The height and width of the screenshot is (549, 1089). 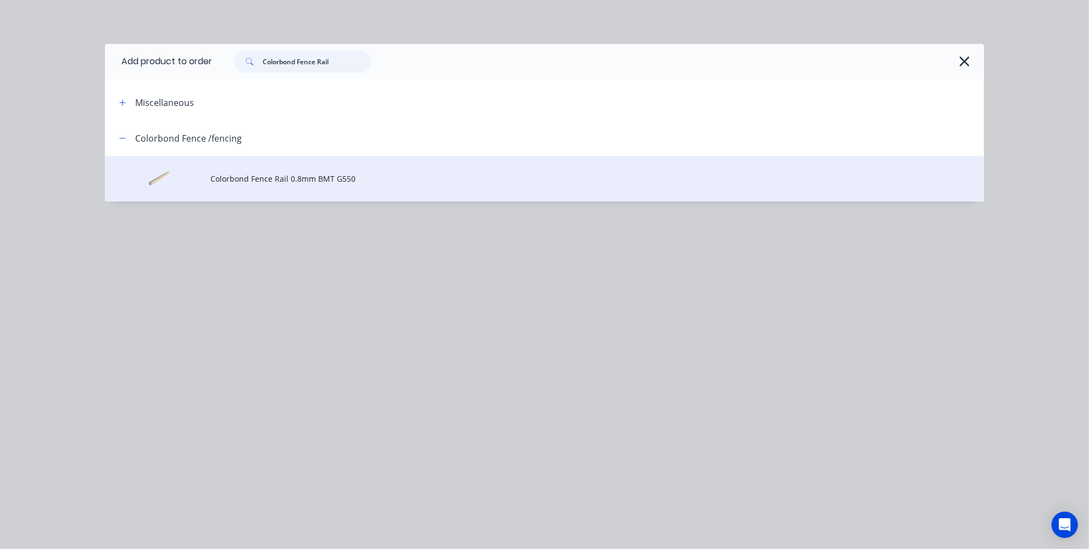 I want to click on div: Add product to order, so click(x=158, y=62).